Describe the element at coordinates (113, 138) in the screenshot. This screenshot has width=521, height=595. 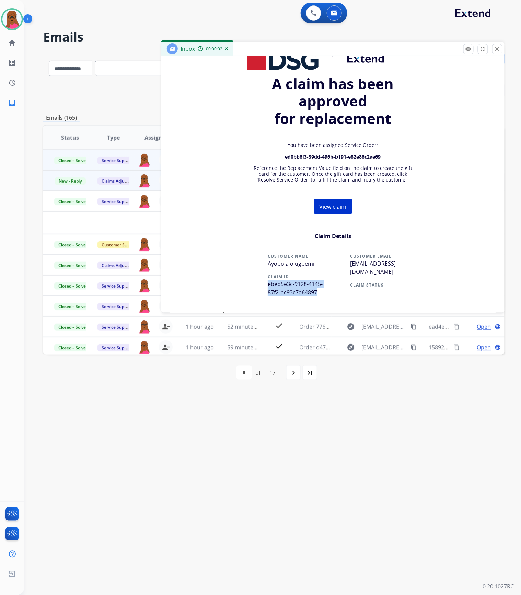
I see `span: Type` at that location.